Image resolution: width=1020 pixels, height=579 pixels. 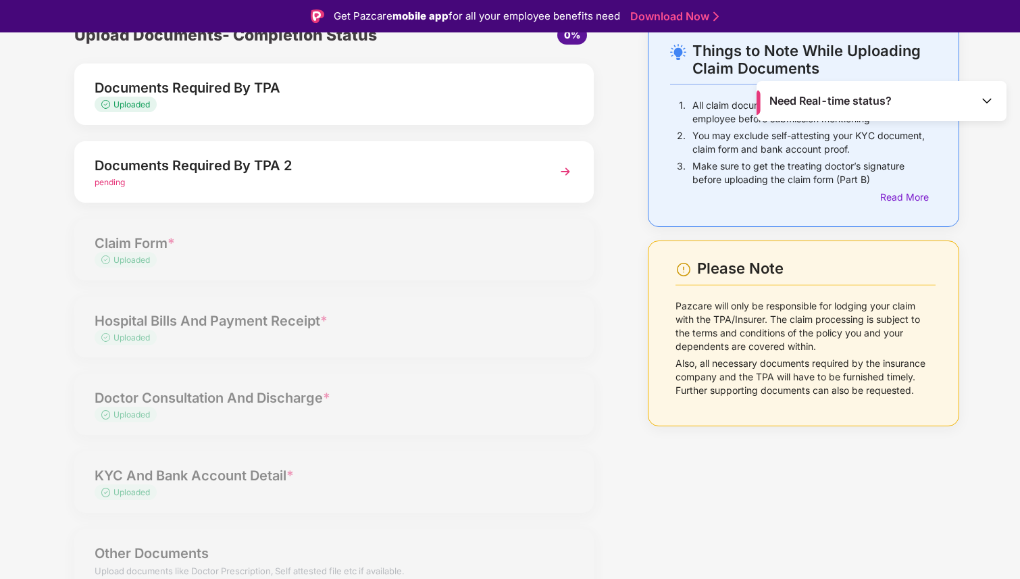 What do you see at coordinates (314, 165) in the screenshot?
I see `div: Documents Required By TPA 2` at bounding box center [314, 165].